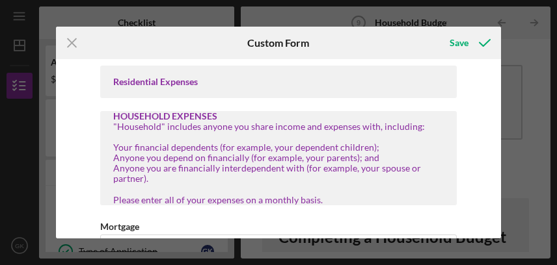 This screenshot has height=265, width=557. I want to click on div: "Household" includes anyone you share income and expenses with, including: Your financial depende..., so click(278, 163).